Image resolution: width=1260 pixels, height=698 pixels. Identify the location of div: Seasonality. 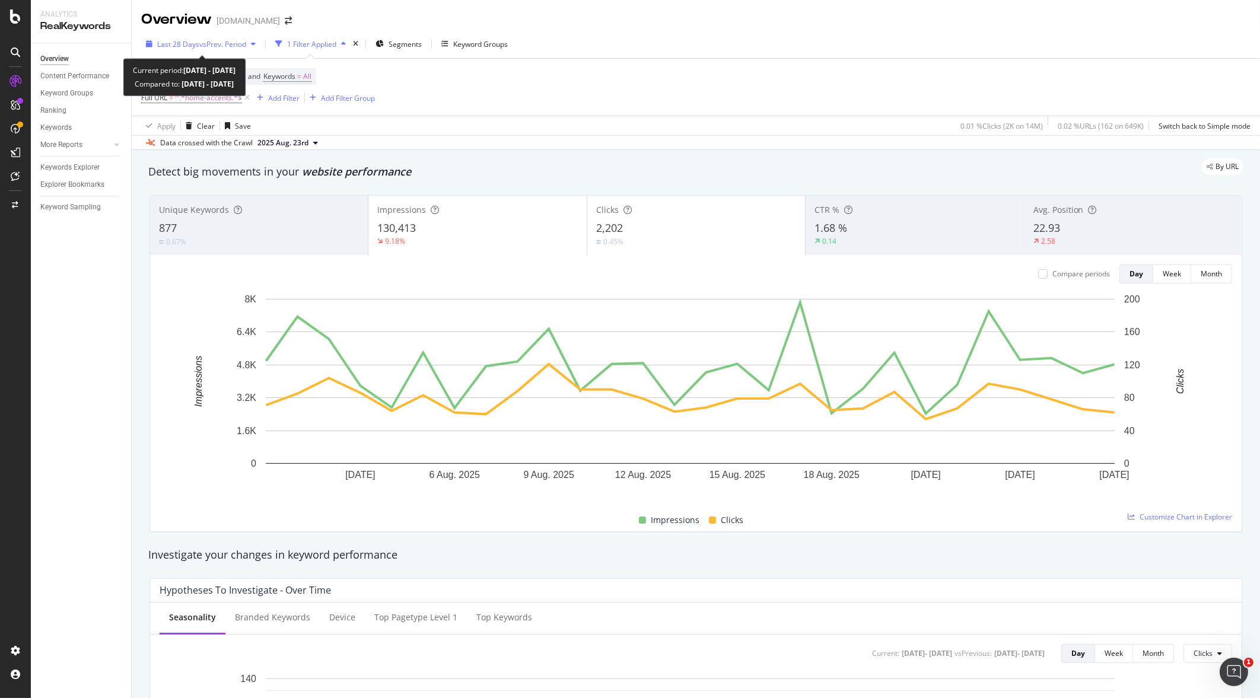
(192, 618).